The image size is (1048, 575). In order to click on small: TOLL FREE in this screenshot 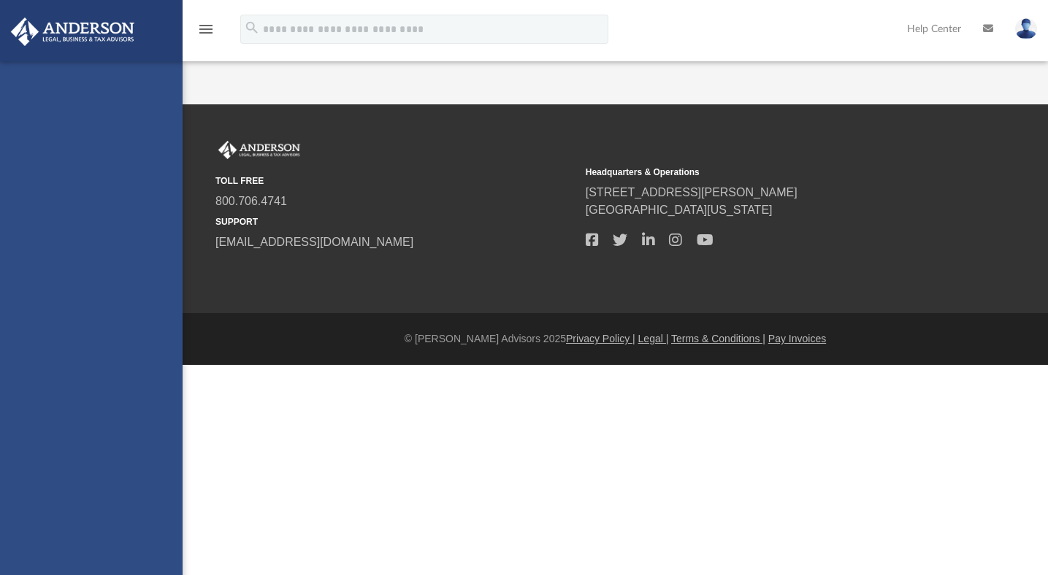, I will do `click(395, 181)`.